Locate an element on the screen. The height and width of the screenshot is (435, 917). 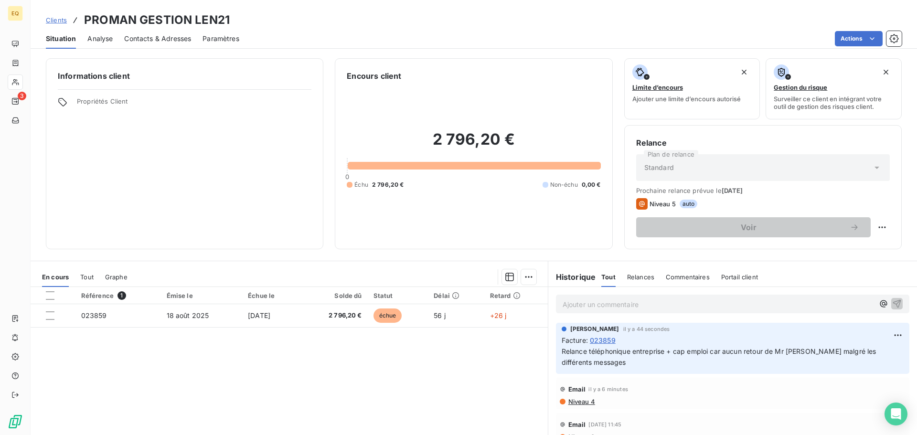
div: Retard is located at coordinates (516, 295).